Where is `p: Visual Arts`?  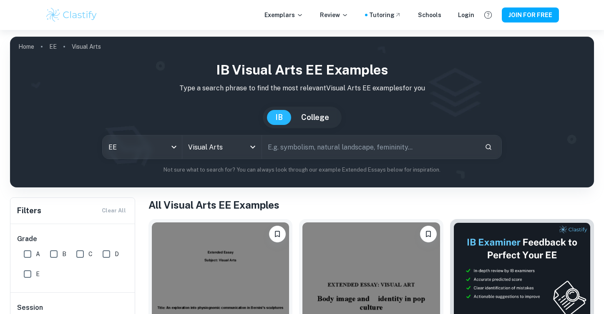
p: Visual Arts is located at coordinates (86, 47).